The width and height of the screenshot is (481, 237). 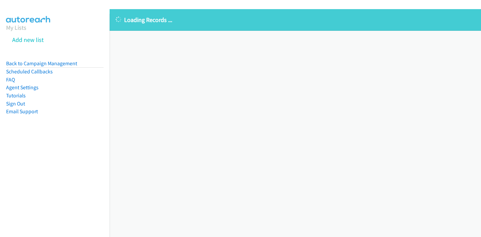 What do you see at coordinates (28, 40) in the screenshot?
I see `a: Add new list` at bounding box center [28, 40].